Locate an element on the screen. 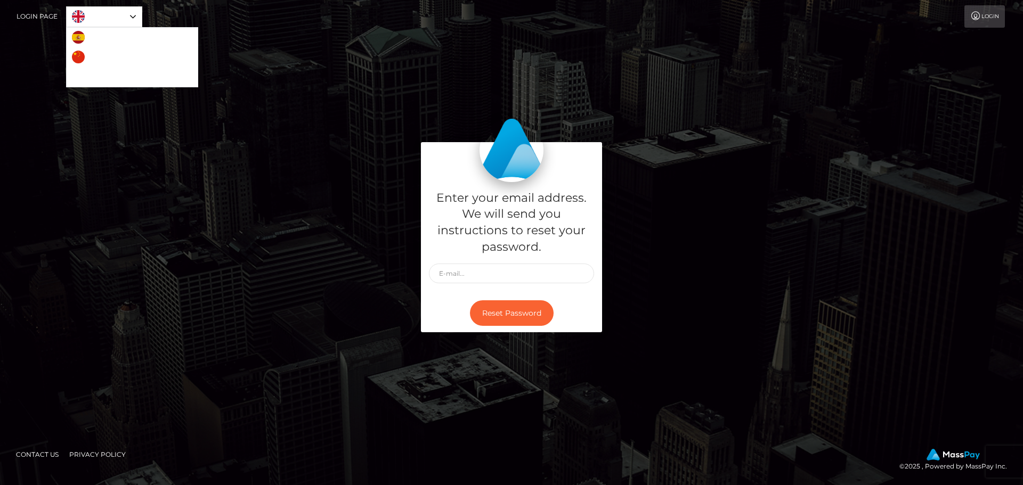 Image resolution: width=1023 pixels, height=485 pixels. h5: Enter your email address. We will send you instructions to reset your password. is located at coordinates (512, 223).